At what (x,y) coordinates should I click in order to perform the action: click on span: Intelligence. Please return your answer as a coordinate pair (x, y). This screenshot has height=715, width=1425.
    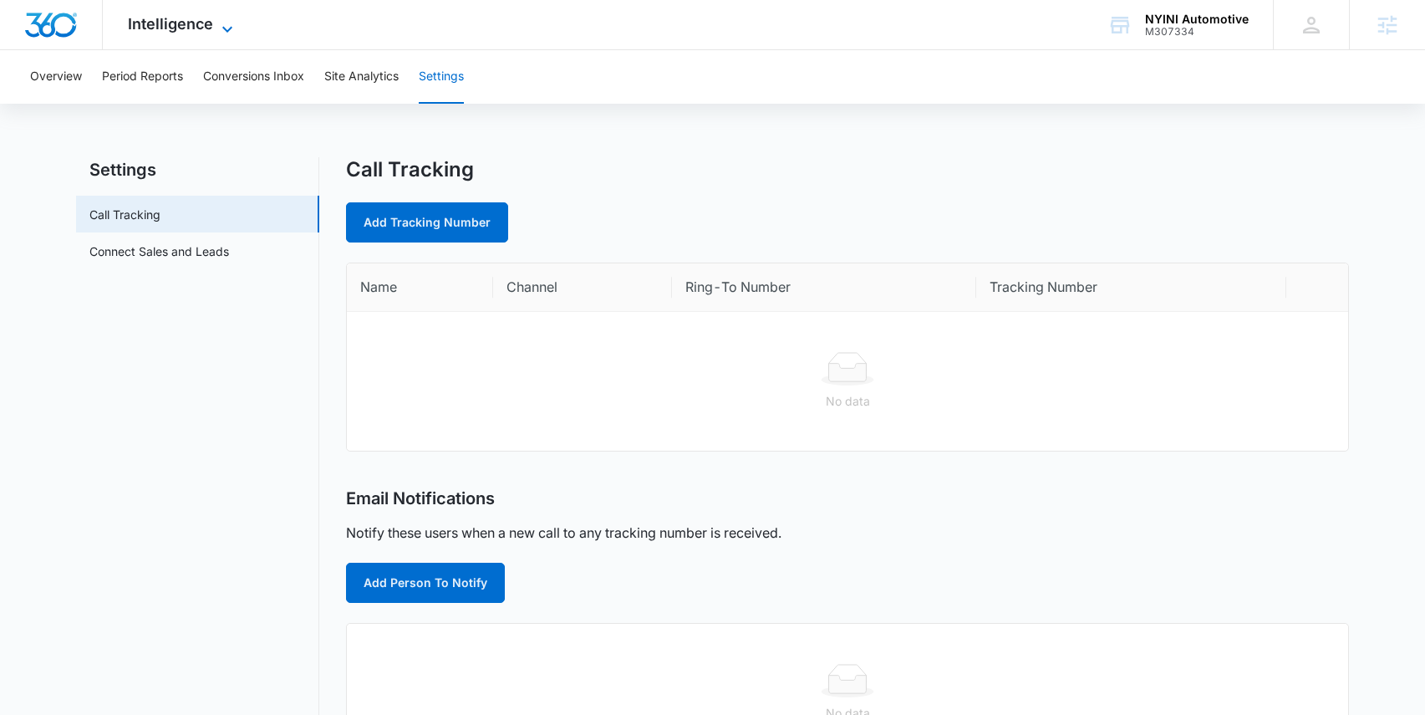
    Looking at the image, I should click on (171, 23).